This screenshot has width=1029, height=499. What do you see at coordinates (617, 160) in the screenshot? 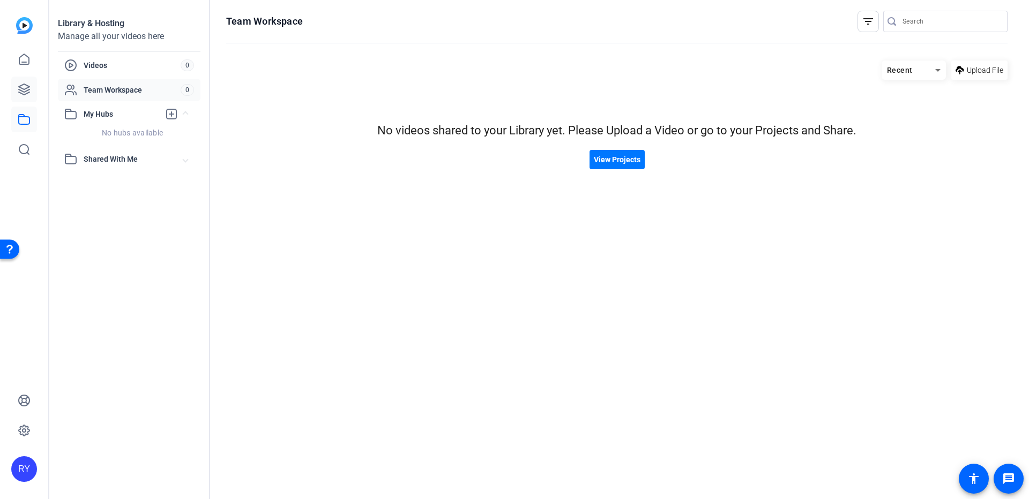
I see `span: View Projects` at bounding box center [617, 160].